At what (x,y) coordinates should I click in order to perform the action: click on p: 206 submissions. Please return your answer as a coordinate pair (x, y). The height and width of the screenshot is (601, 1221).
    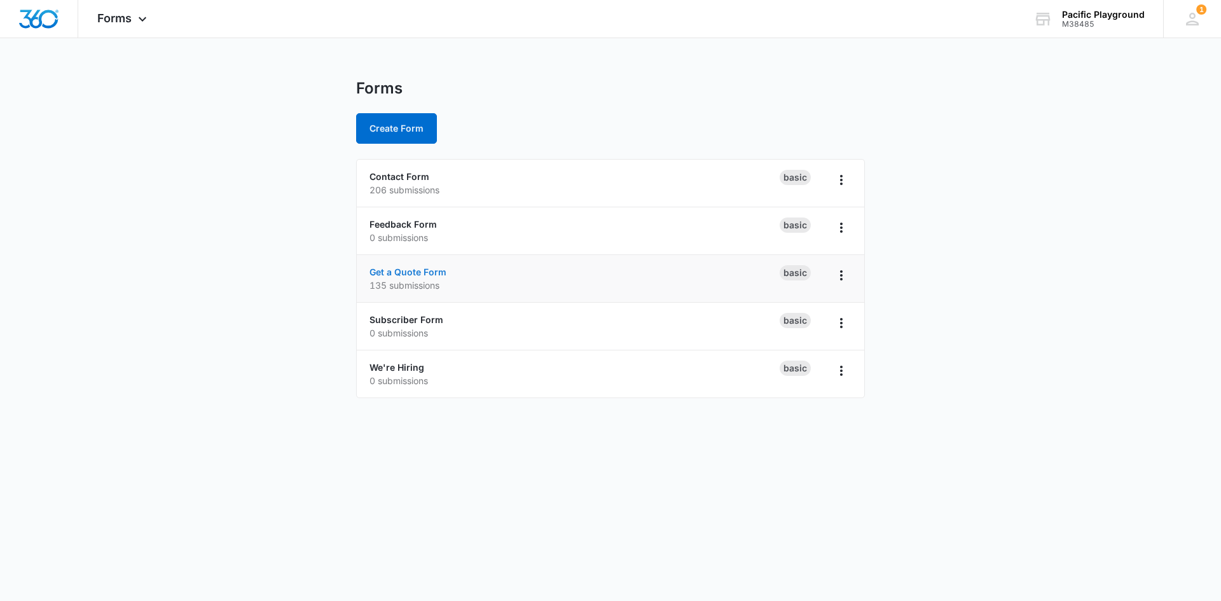
    Looking at the image, I should click on (574, 190).